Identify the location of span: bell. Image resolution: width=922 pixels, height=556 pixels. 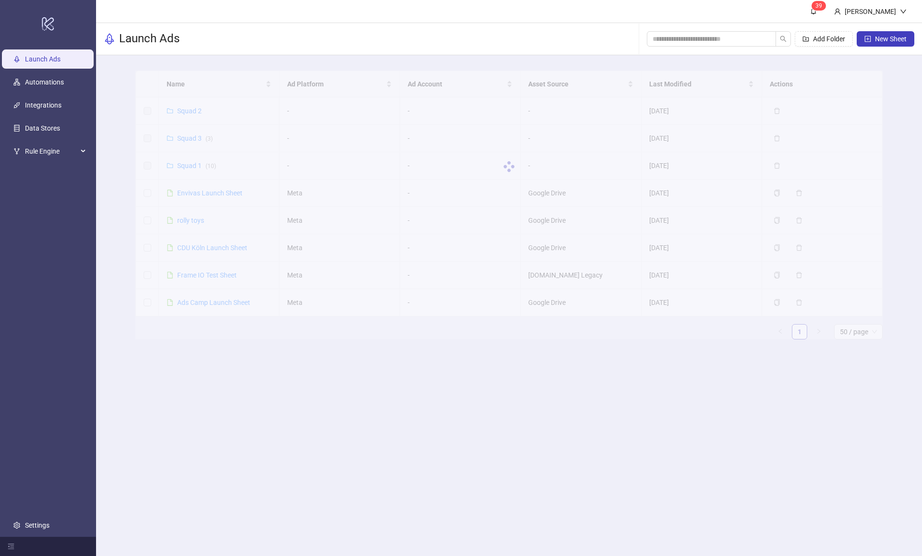
(814, 11).